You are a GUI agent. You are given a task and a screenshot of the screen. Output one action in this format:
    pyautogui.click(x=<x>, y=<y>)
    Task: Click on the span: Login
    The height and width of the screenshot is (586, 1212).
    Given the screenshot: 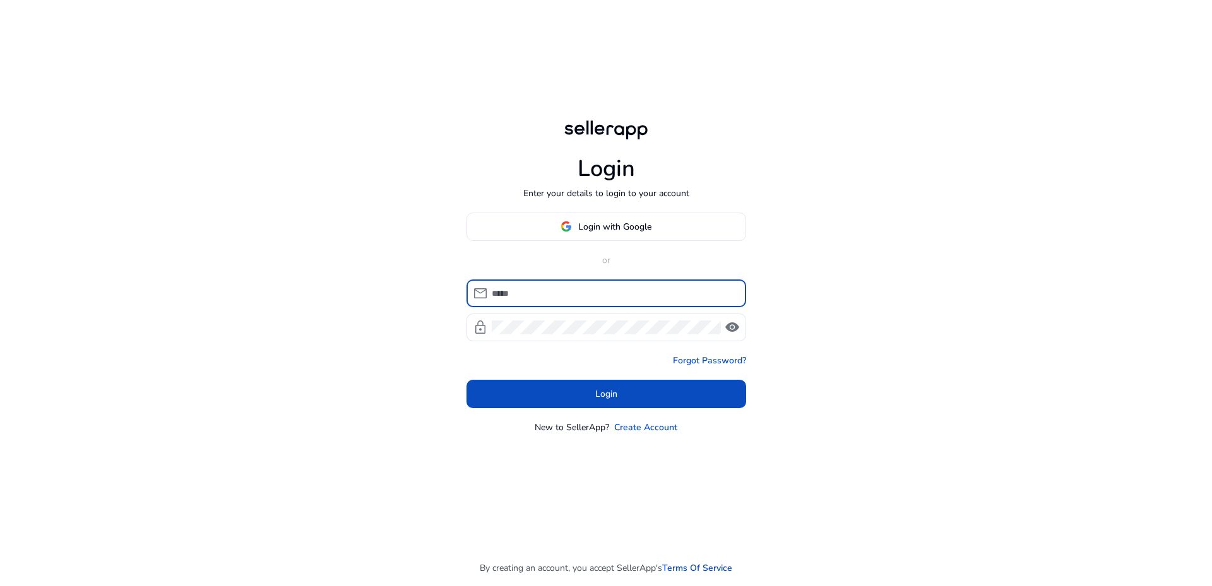 What is the action you would take?
    pyautogui.click(x=606, y=394)
    